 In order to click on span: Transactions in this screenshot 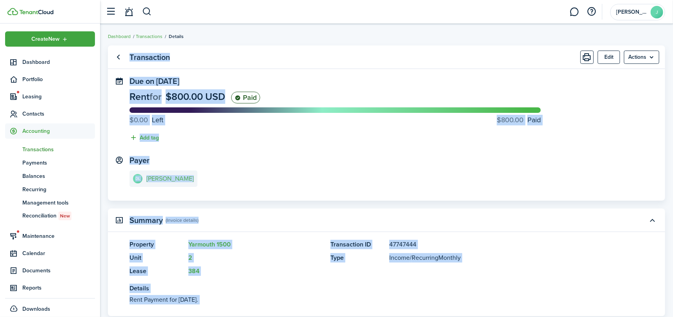, I will do `click(58, 149)`.